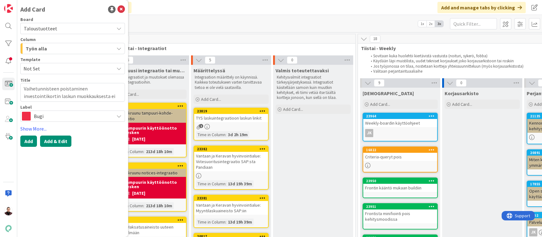  I want to click on button: Add, so click(29, 141).